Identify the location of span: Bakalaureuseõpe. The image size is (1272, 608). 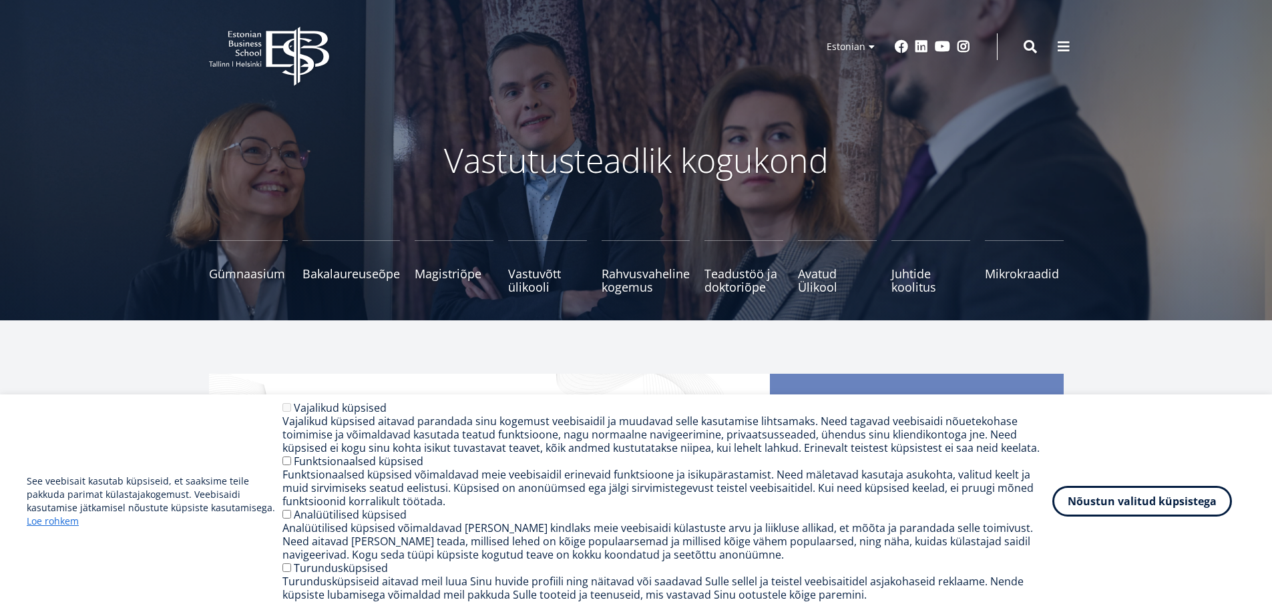
(351, 274).